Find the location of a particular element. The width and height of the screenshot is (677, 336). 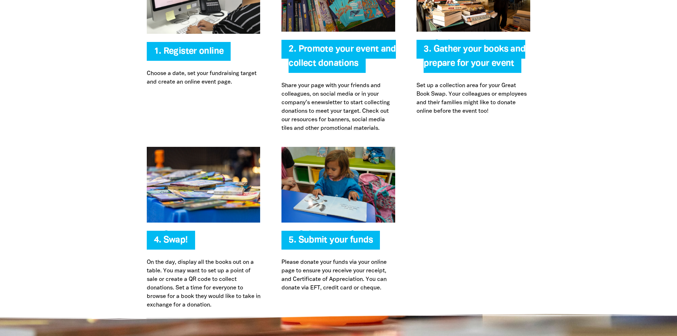

p: Set up a collection area for your Great Book Swap. Your colleagues or employees and their familie... is located at coordinates (473, 98).